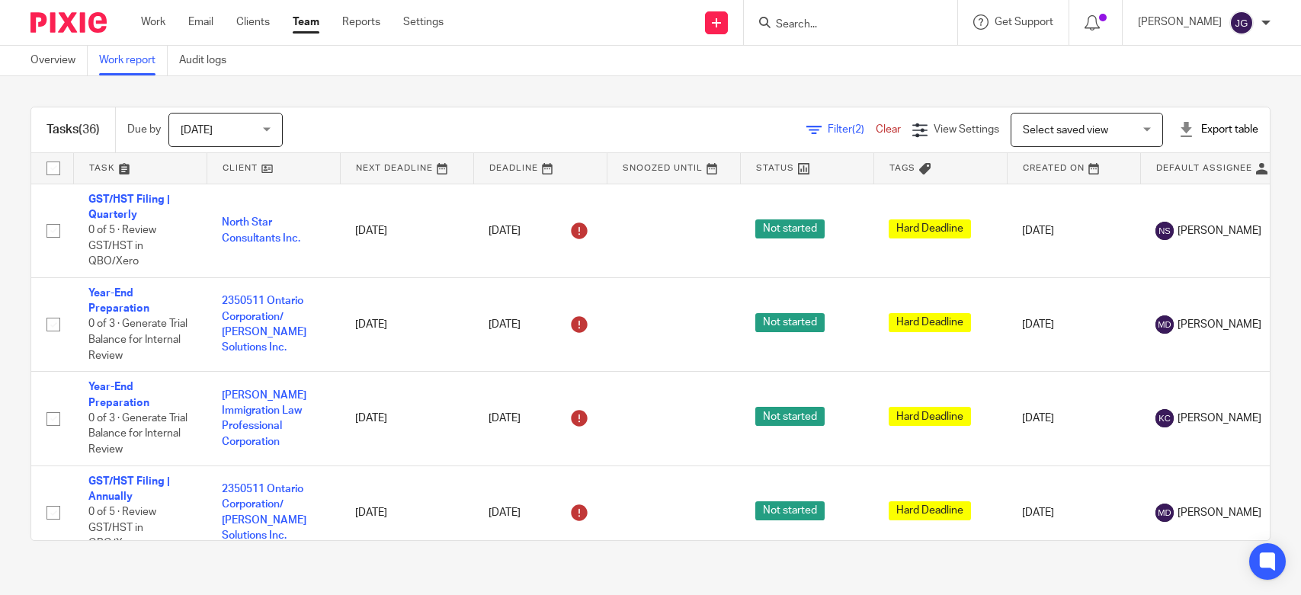  Describe the element at coordinates (858, 130) in the screenshot. I see `span: (2)` at that location.